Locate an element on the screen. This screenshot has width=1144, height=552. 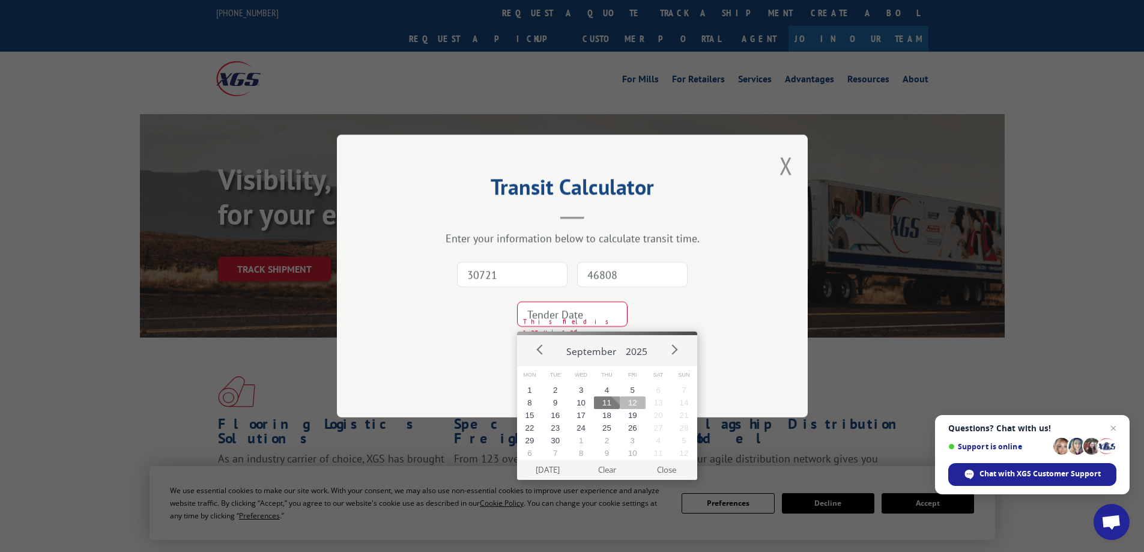
input: Dest. Zip is located at coordinates (632, 274).